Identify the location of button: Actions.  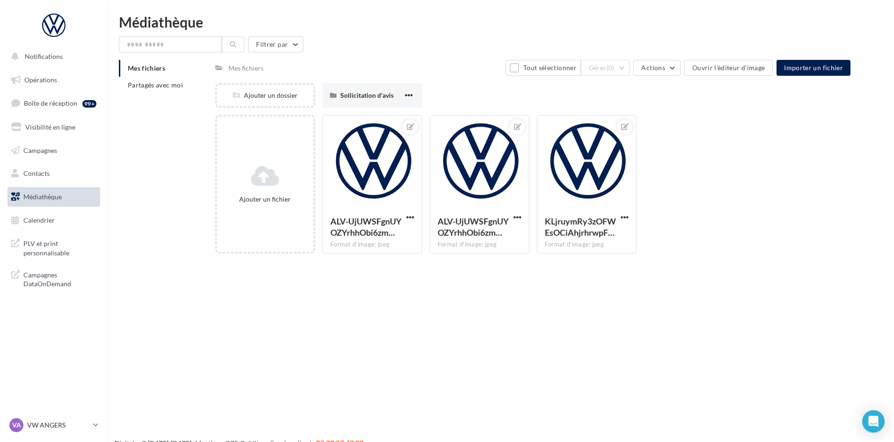
(656, 68).